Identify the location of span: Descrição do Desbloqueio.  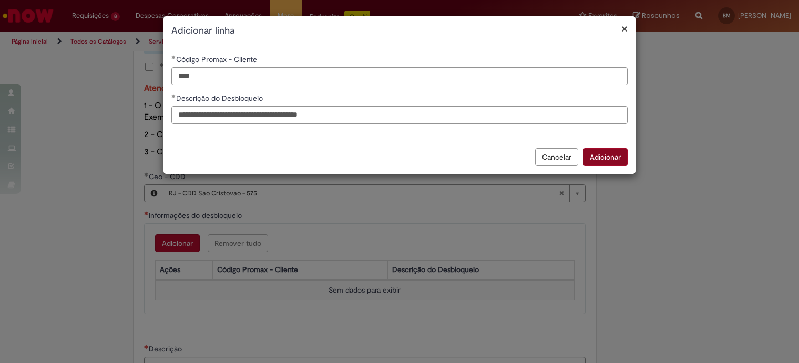
(220, 98).